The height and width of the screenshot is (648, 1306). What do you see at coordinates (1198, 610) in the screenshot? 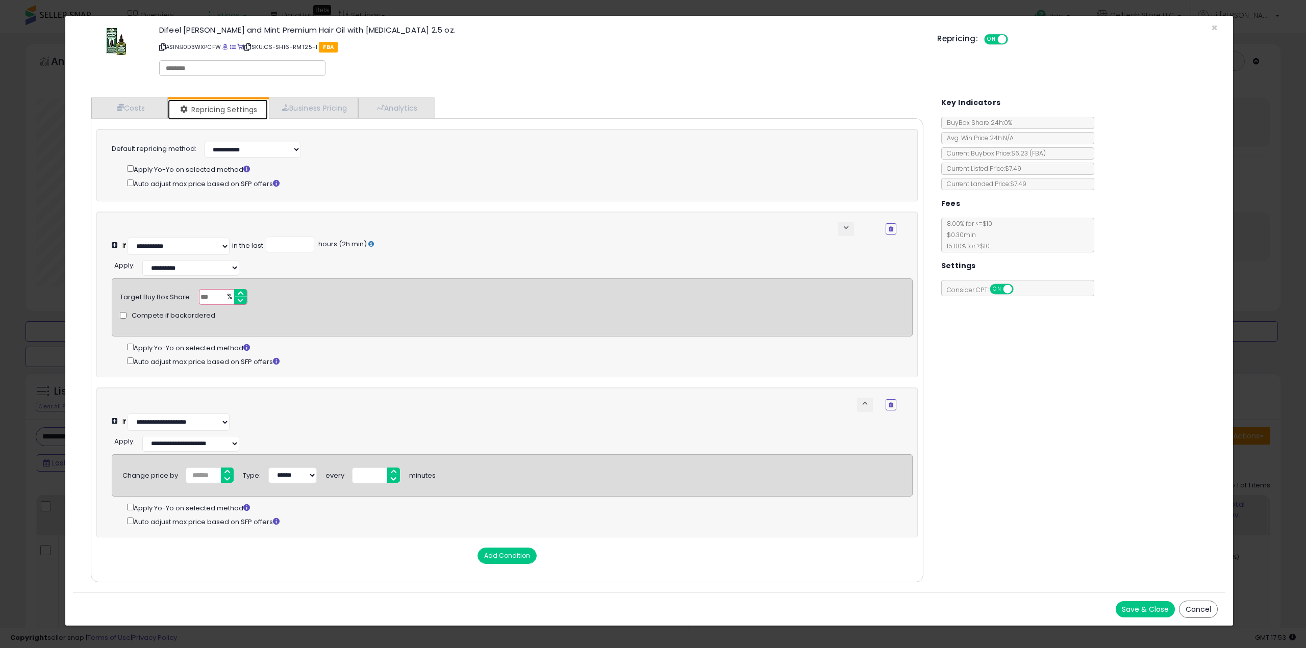
I see `button: Cancel` at bounding box center [1198, 610].